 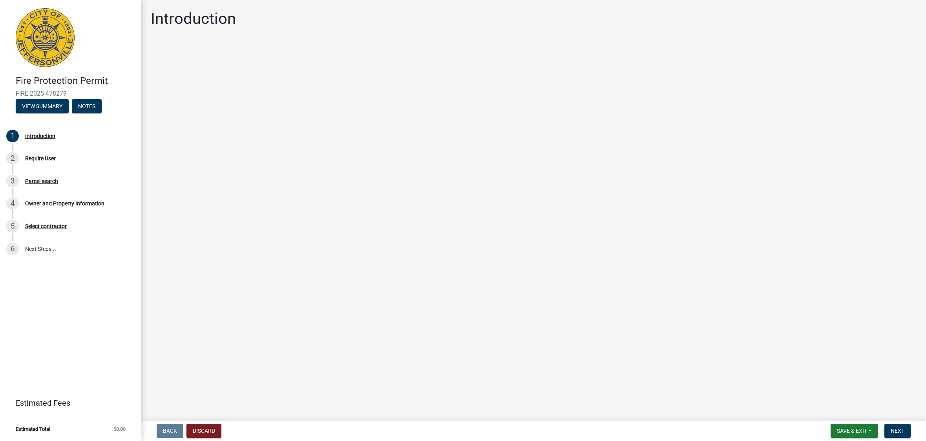 I want to click on div: 2, so click(x=13, y=159).